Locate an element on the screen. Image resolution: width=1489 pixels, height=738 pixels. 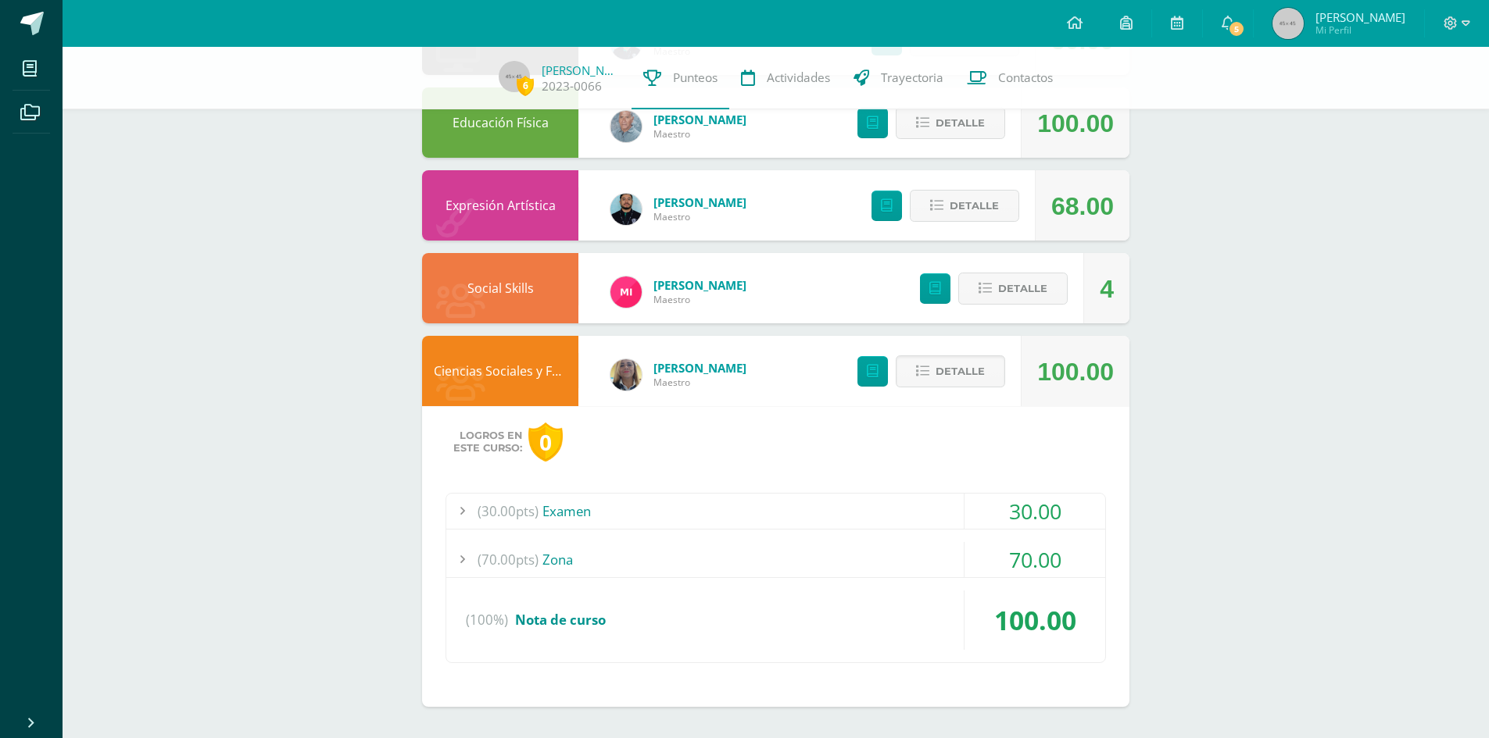
div: Ciencias Sociales y Formación Ciudadana is located at coordinates (500, 371).